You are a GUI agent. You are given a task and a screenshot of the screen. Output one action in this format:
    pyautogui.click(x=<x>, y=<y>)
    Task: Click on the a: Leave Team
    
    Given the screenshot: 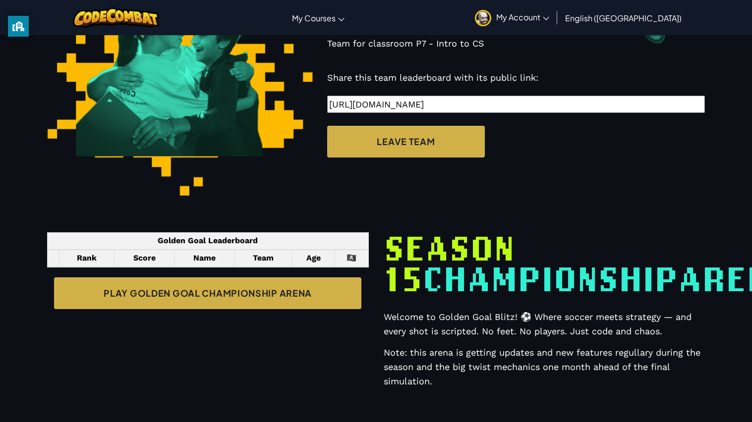 What is the action you would take?
    pyautogui.click(x=405, y=142)
    